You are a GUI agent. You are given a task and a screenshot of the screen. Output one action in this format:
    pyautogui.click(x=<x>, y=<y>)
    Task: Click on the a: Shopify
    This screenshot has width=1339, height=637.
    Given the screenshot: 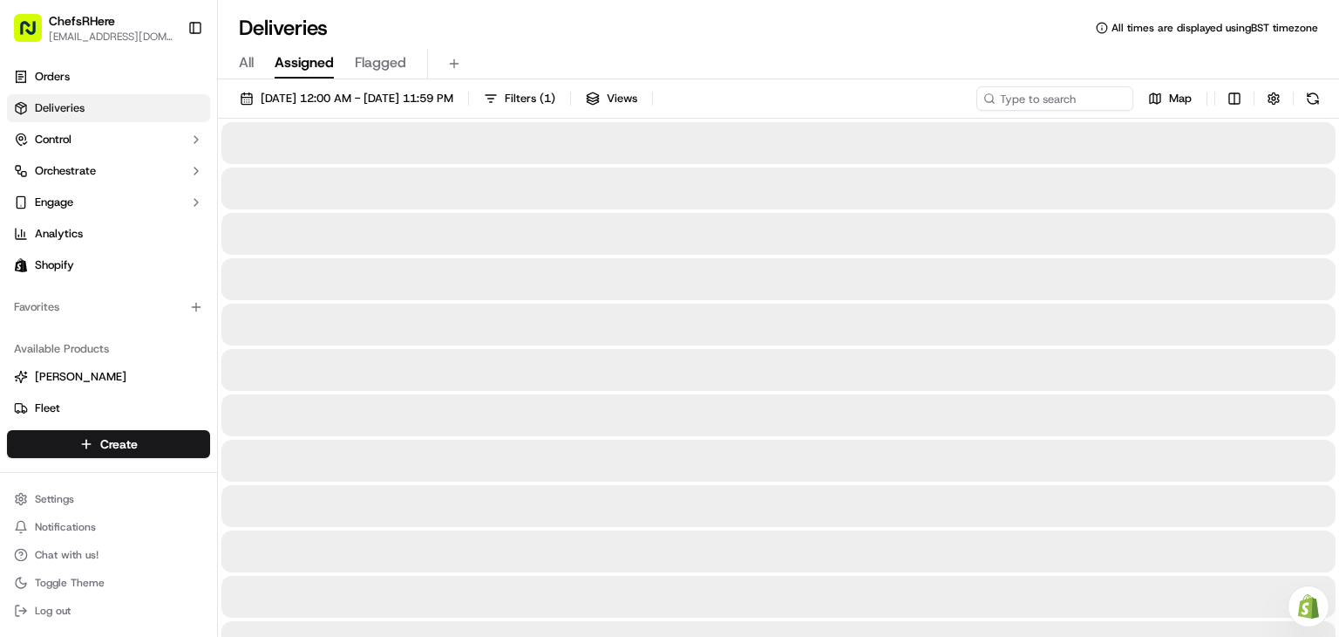 What is the action you would take?
    pyautogui.click(x=108, y=265)
    